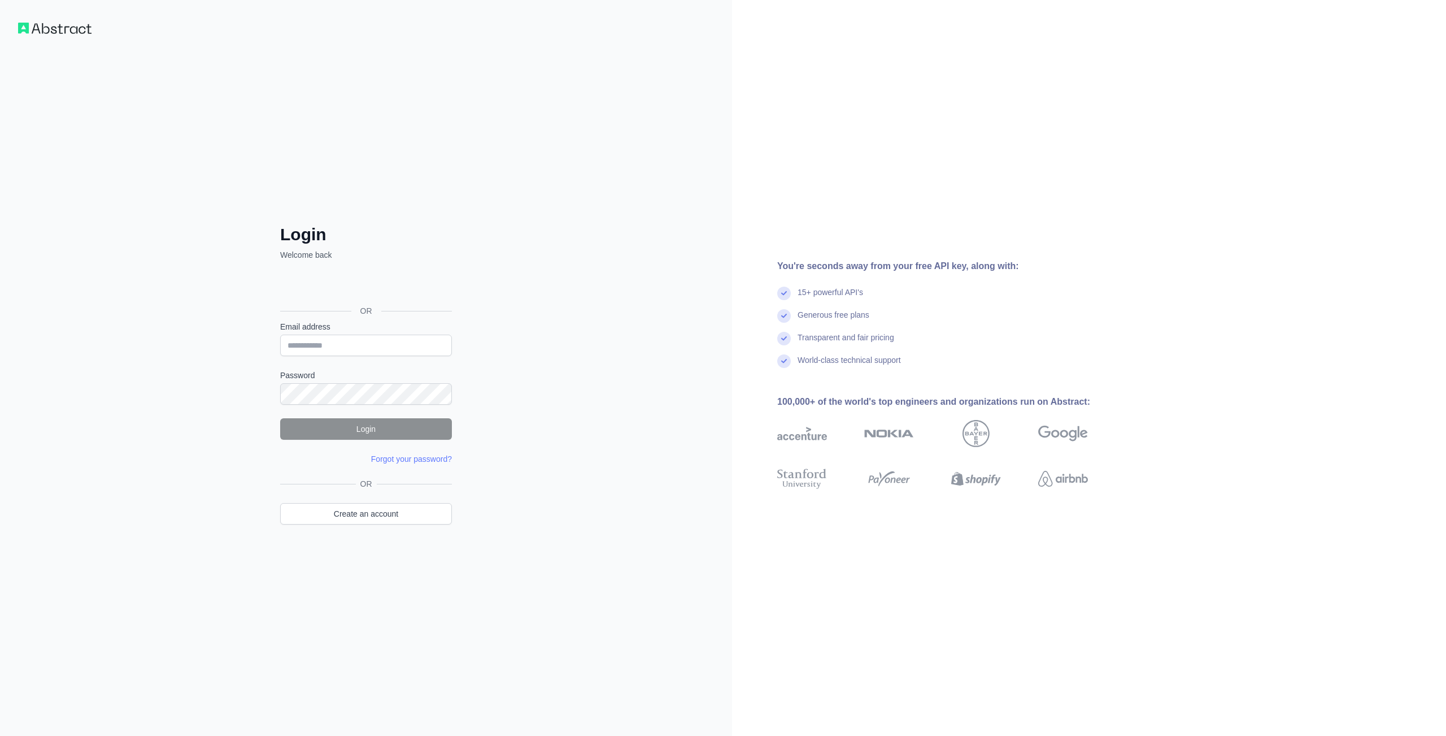 The width and height of the screenshot is (1446, 736). What do you see at coordinates (1063, 479) in the screenshot?
I see `img: airbnb` at bounding box center [1063, 479].